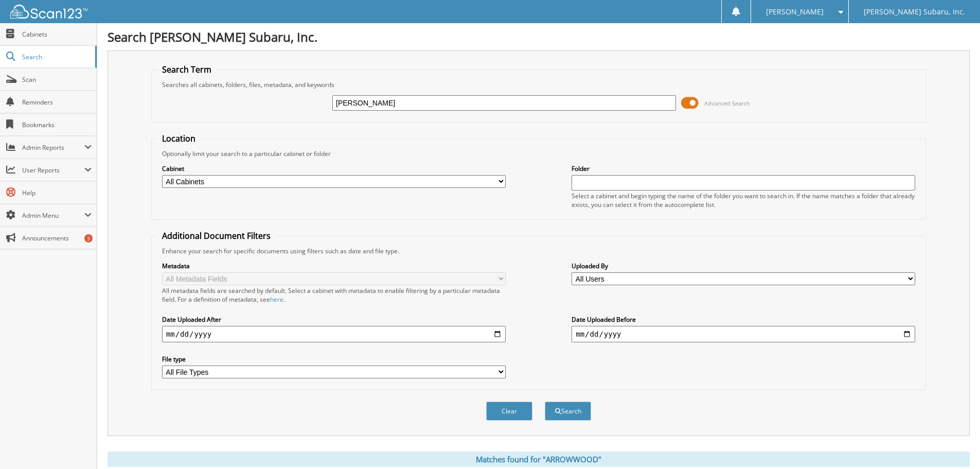  What do you see at coordinates (88, 238) in the screenshot?
I see `div: 3` at bounding box center [88, 238].